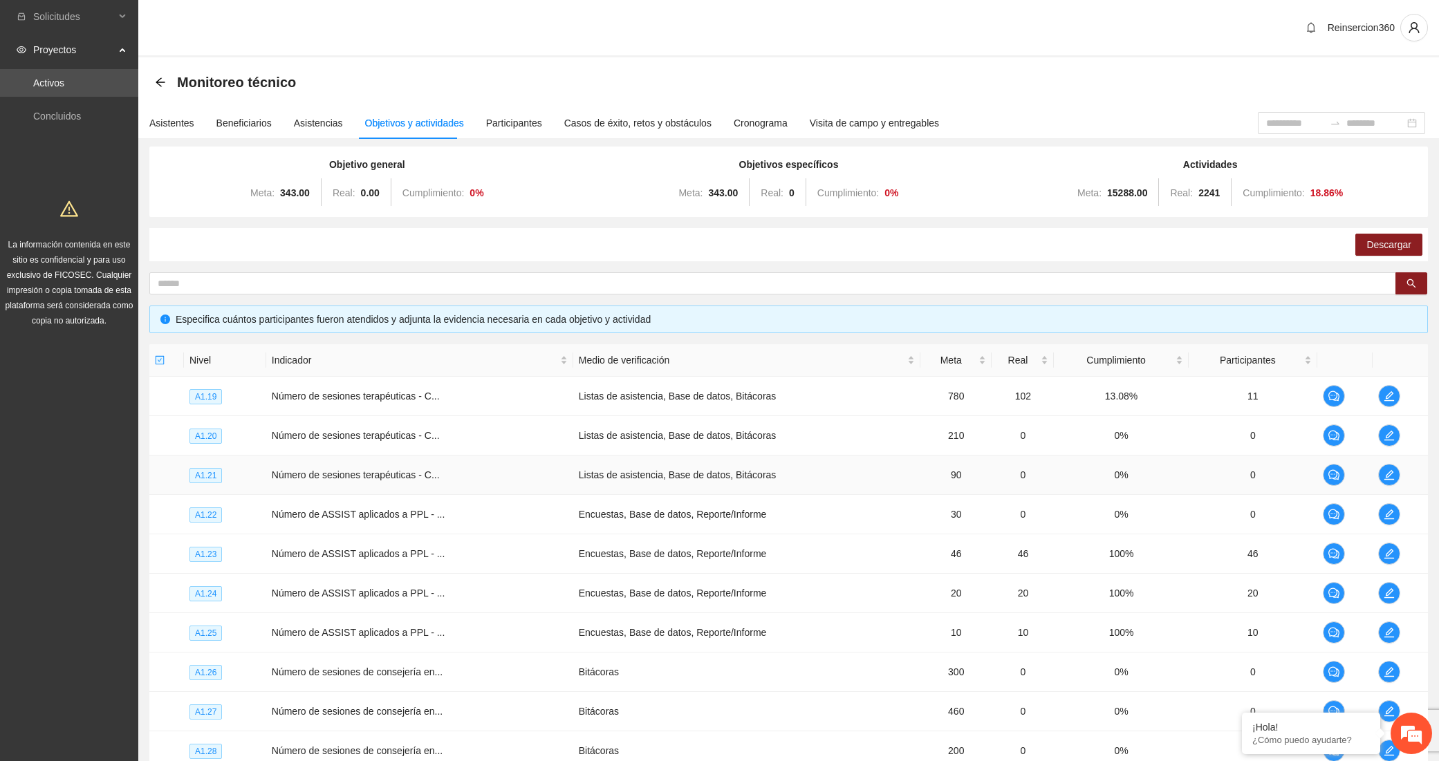  Describe the element at coordinates (1311, 28) in the screenshot. I see `span: bell` at that location.